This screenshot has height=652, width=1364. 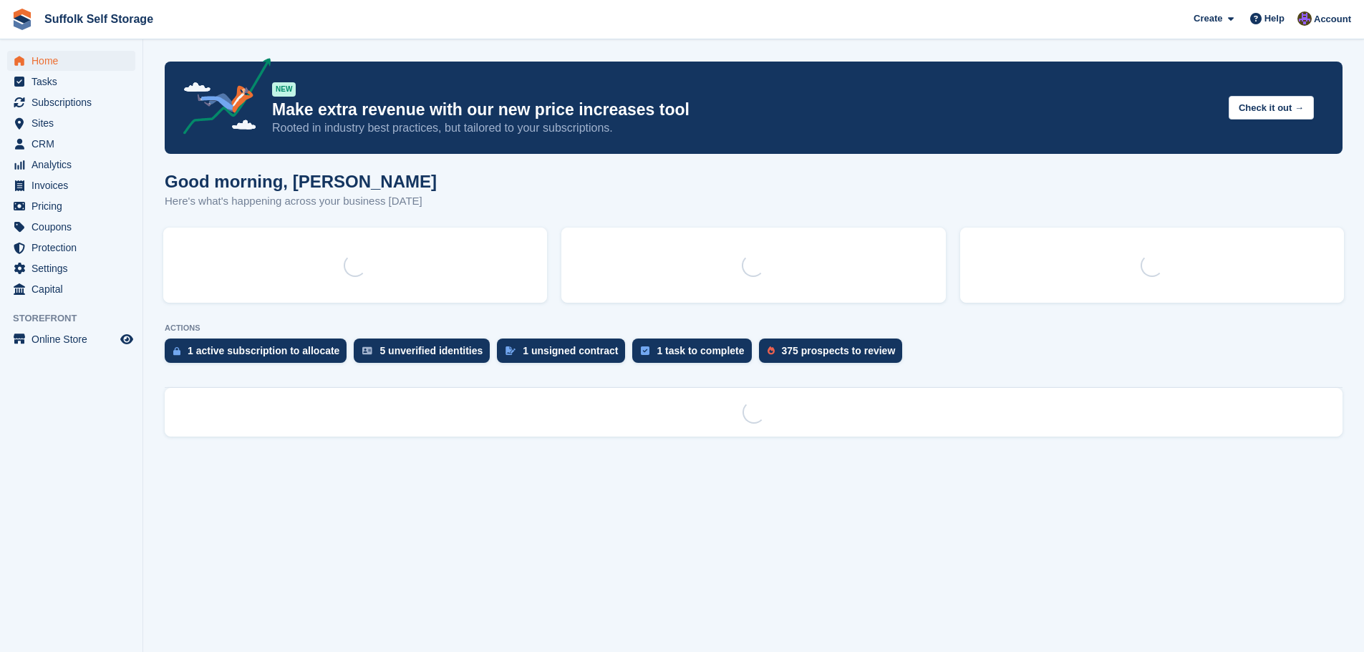 I want to click on a: 5 unverified identities, so click(x=425, y=355).